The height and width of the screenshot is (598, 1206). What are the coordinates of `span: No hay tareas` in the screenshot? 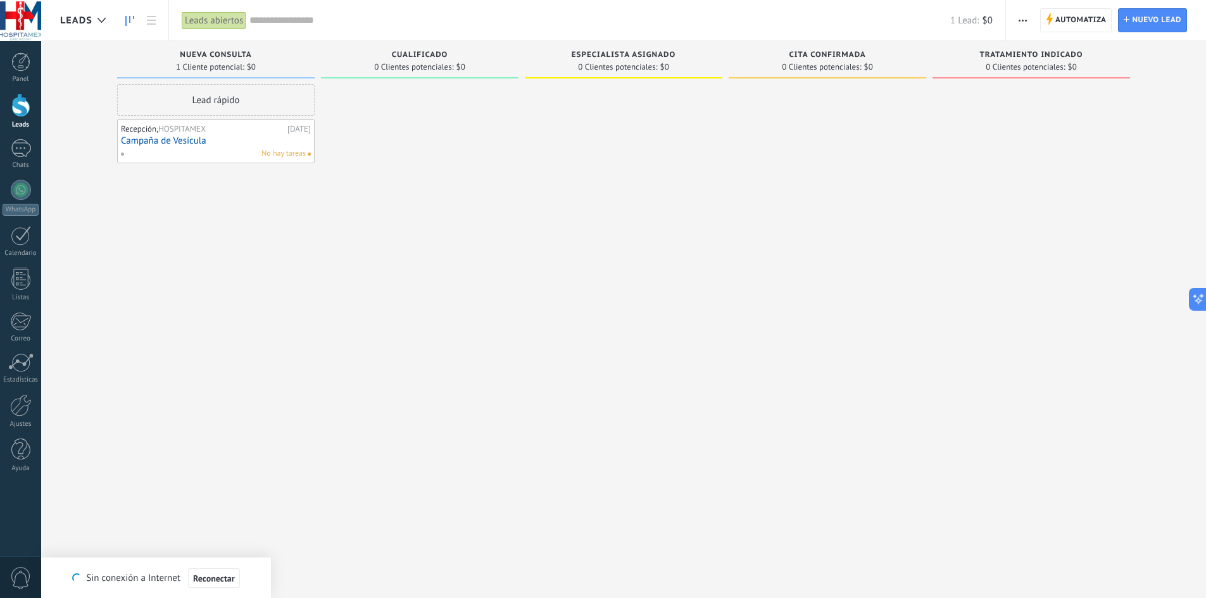 It's located at (284, 154).